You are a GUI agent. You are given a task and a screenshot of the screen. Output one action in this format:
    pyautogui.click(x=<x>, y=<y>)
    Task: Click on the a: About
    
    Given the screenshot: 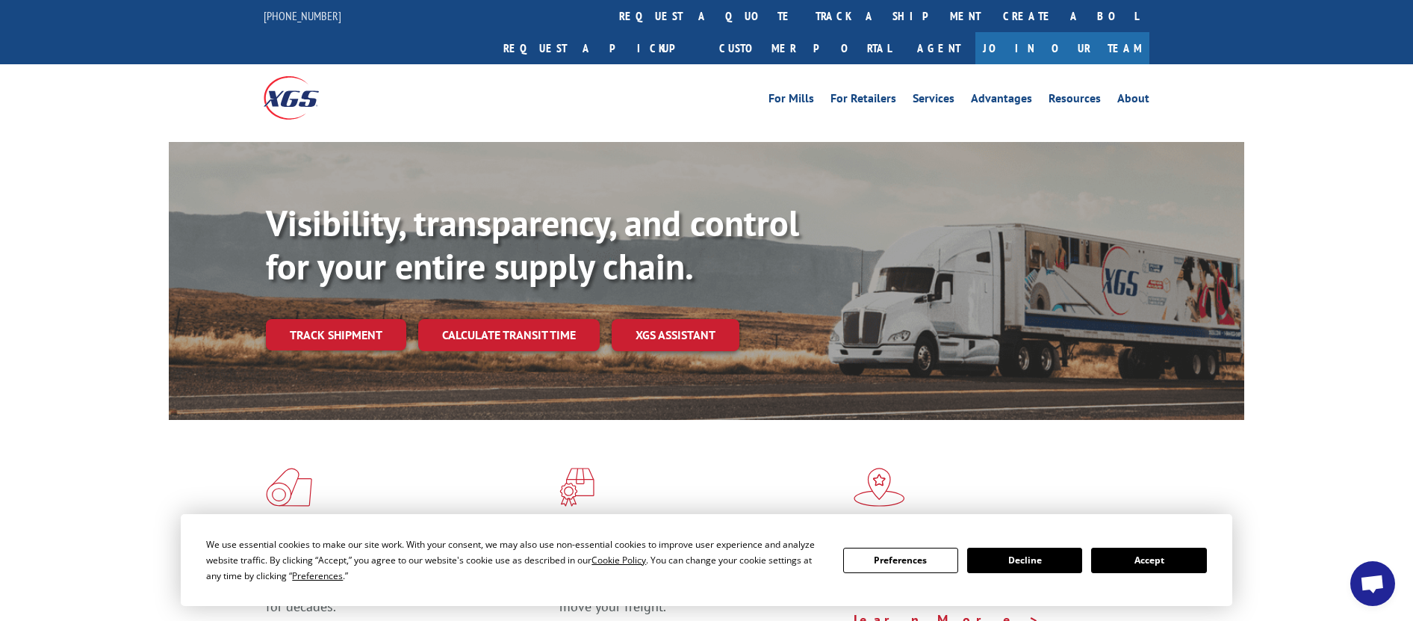 What is the action you would take?
    pyautogui.click(x=1133, y=101)
    